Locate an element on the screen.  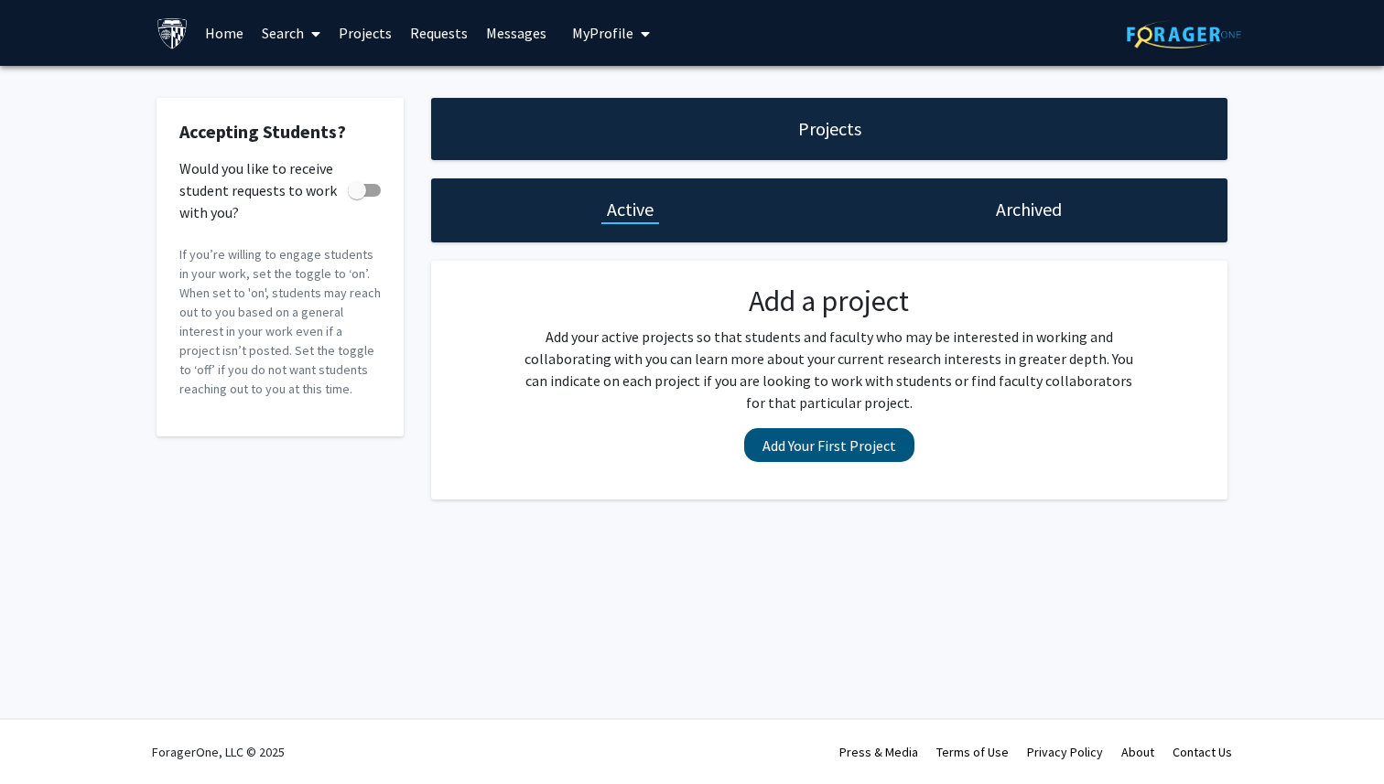
a: Press & Media is located at coordinates (879, 752).